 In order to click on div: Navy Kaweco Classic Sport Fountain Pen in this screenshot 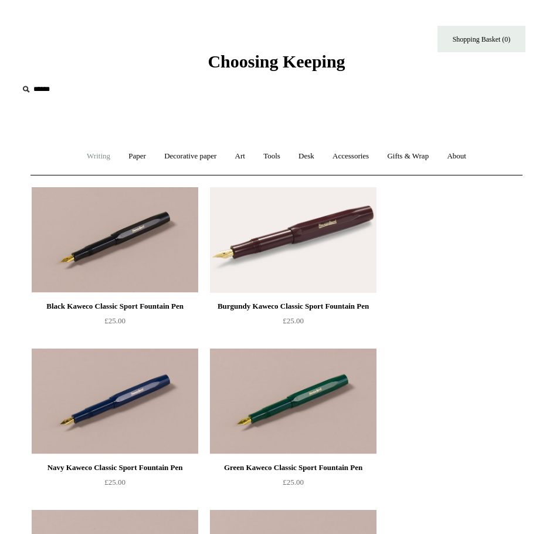, I will do `click(115, 468)`.